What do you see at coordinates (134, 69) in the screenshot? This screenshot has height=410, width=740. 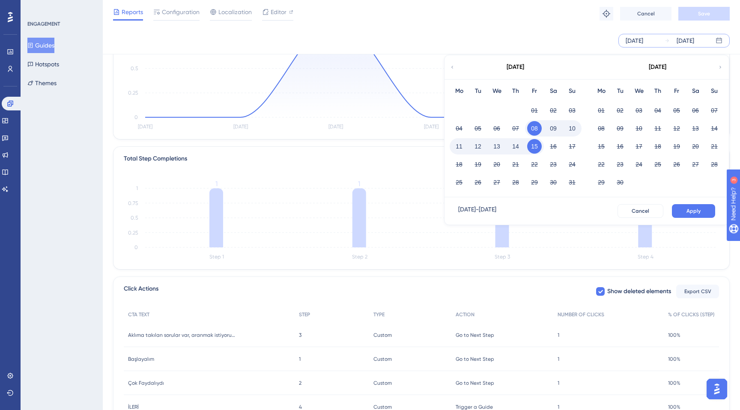 I see `tspan: 0.5` at bounding box center [134, 69].